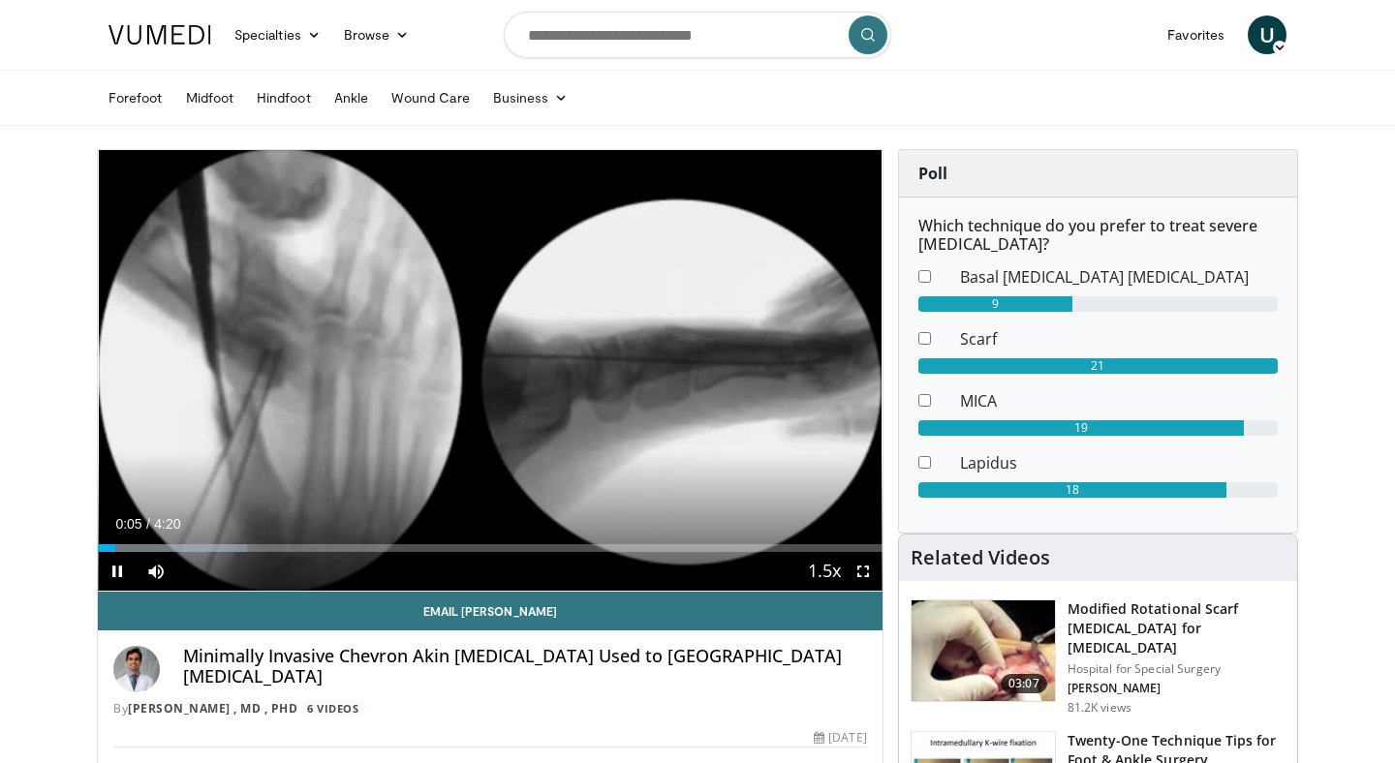 The image size is (1395, 763). I want to click on button: Pause, so click(117, 572).